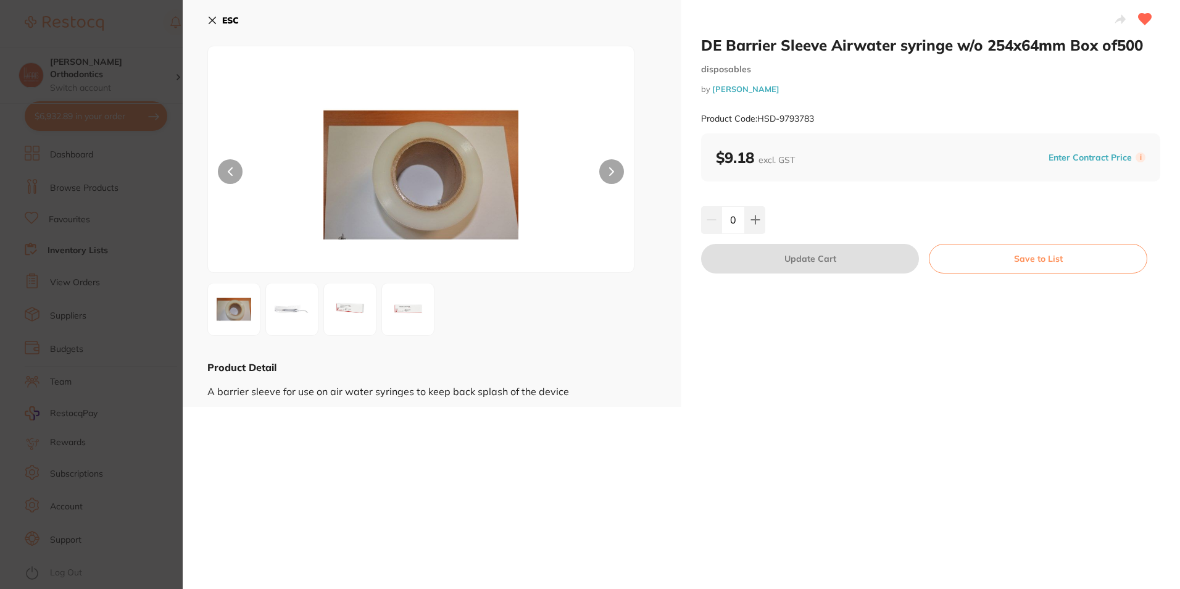 This screenshot has width=1180, height=589. I want to click on img: NzgzXzQuanBn, so click(408, 309).